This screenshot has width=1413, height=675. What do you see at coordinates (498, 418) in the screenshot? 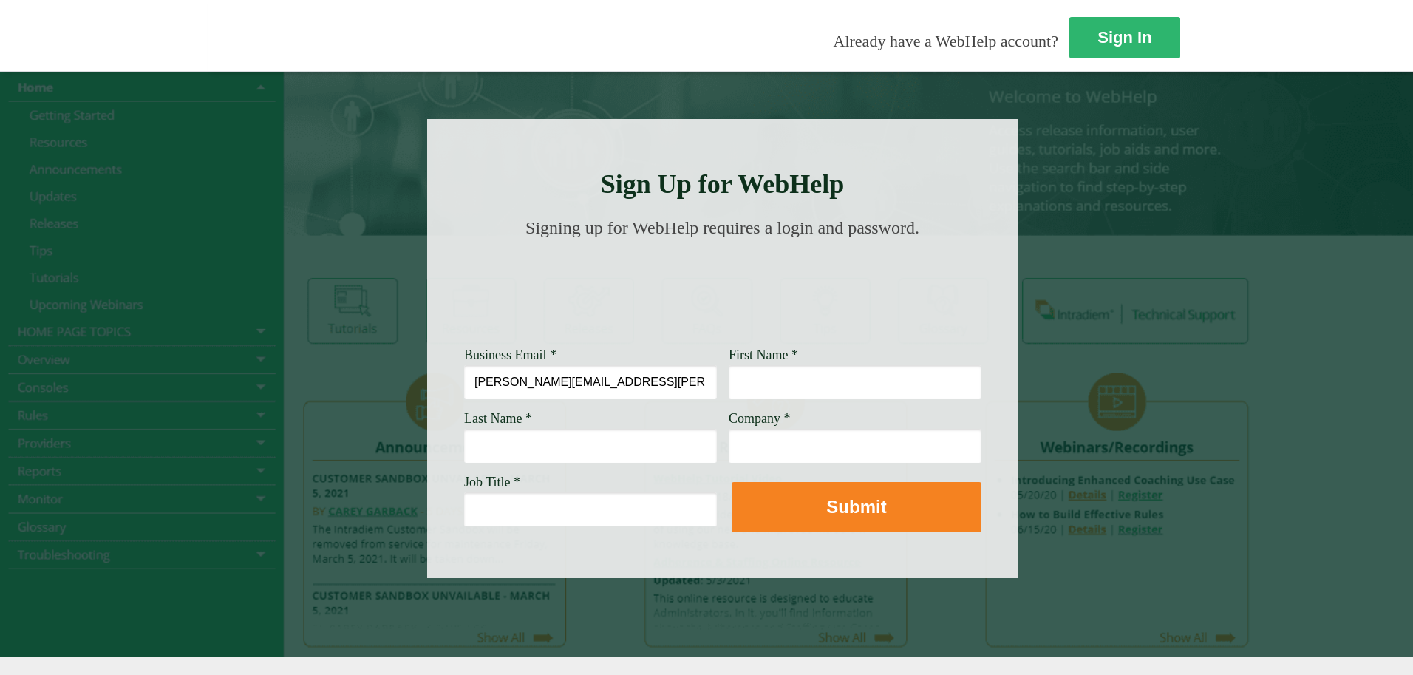
I see `span: Last Name *` at bounding box center [498, 418].